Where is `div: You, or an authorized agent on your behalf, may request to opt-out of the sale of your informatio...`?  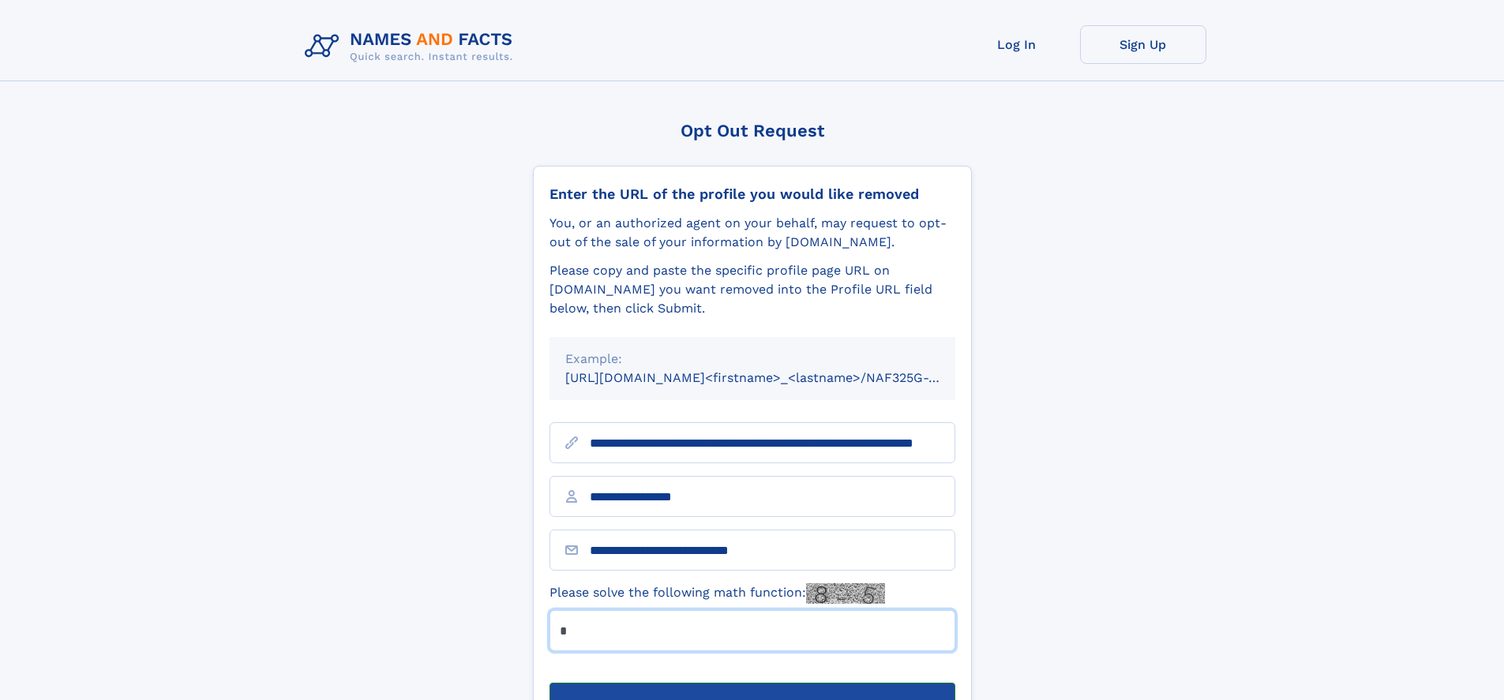
div: You, or an authorized agent on your behalf, may request to opt-out of the sale of your informatio... is located at coordinates (752, 233).